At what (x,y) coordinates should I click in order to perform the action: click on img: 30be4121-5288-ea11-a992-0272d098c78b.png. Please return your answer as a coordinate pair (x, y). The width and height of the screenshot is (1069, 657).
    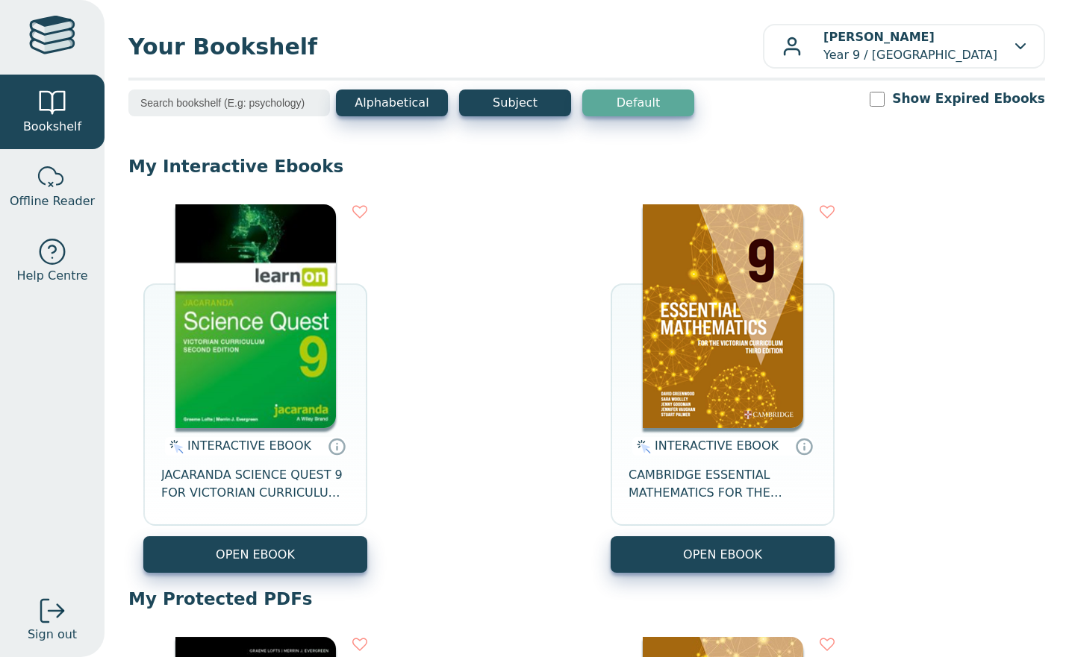
    Looking at the image, I should click on (255, 316).